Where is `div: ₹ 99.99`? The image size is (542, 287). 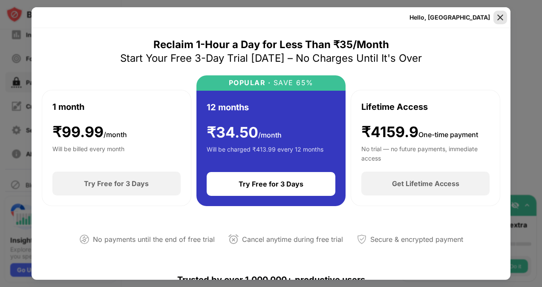
div: ₹ 99.99 is located at coordinates (90, 132).